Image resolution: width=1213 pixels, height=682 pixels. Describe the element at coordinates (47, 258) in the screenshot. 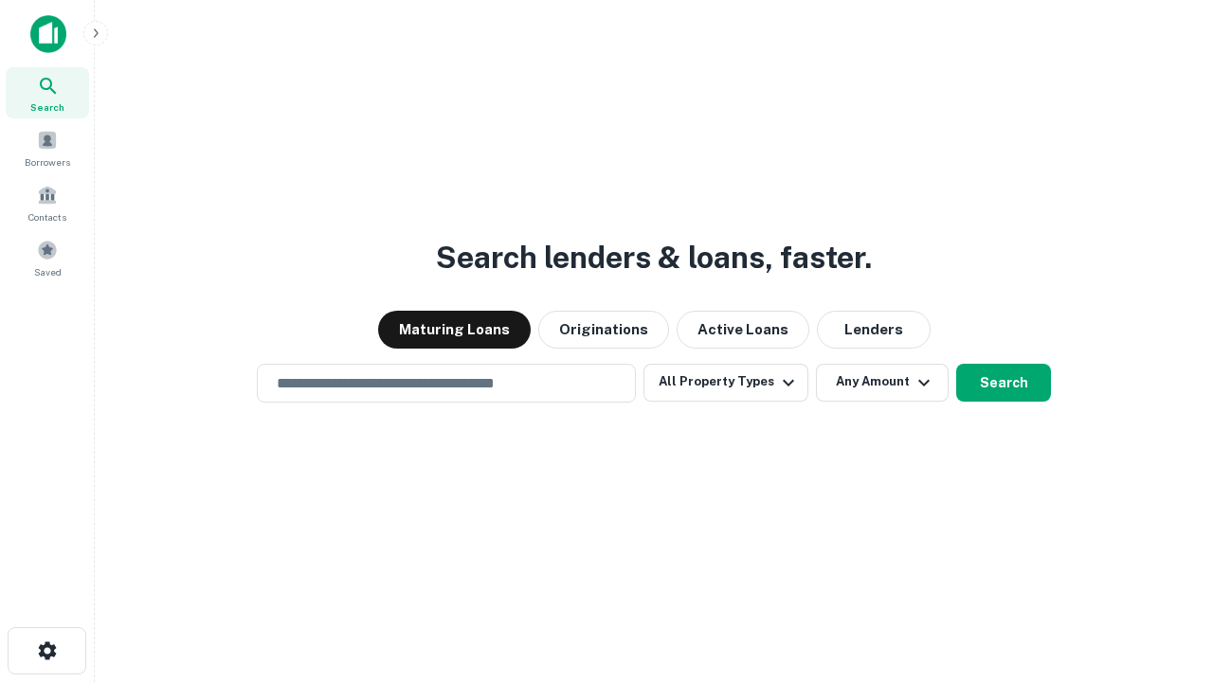

I see `div: Saved` at that location.